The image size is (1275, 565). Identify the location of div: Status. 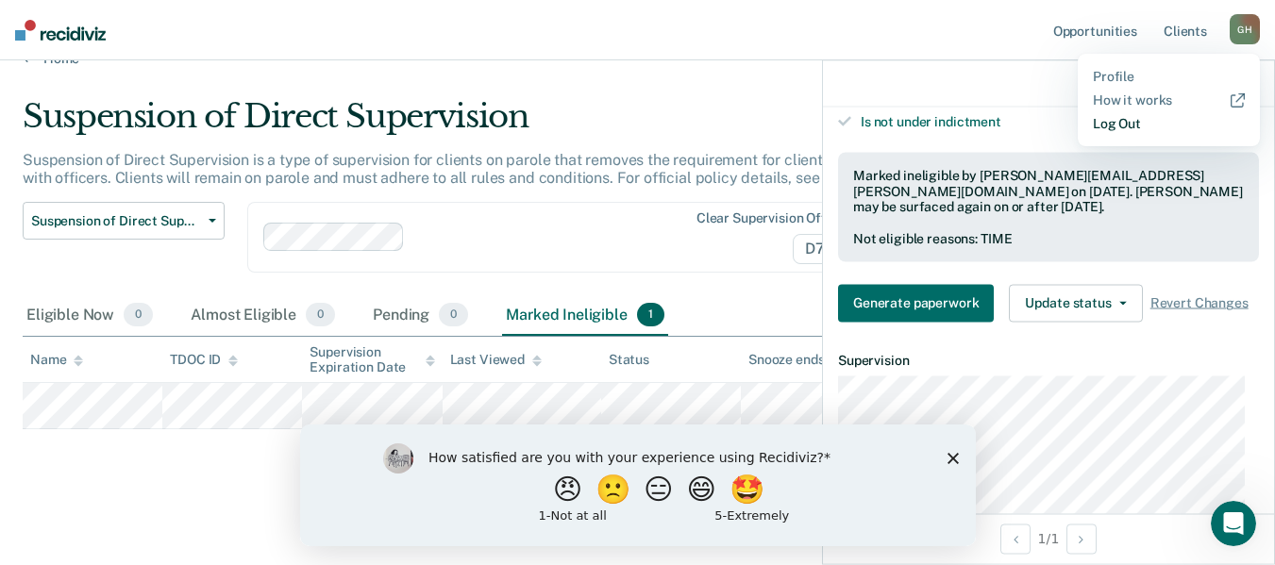
(628, 359).